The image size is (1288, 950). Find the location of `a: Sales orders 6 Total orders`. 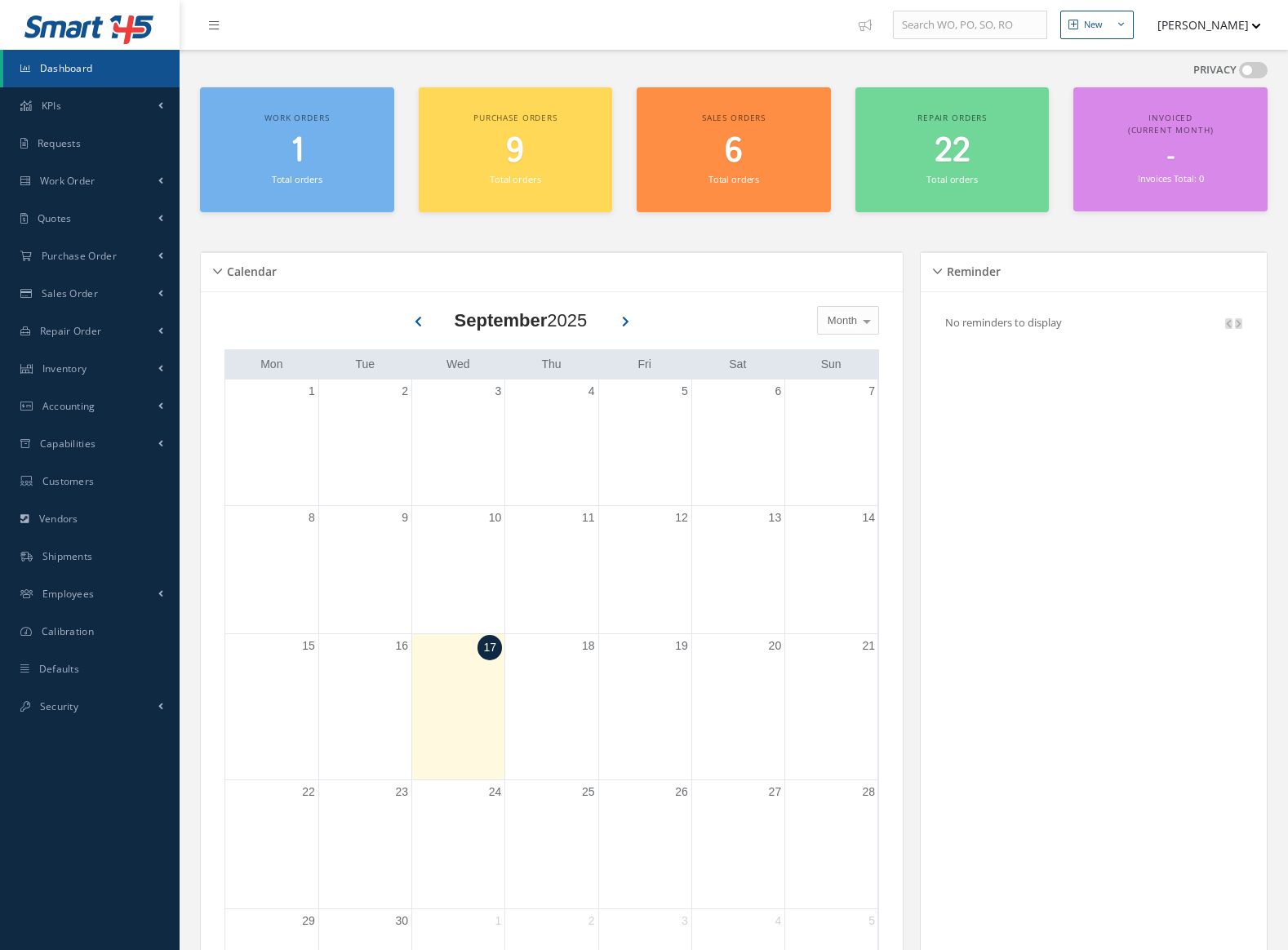

a: Sales orders 6 Total orders is located at coordinates (734, 150).